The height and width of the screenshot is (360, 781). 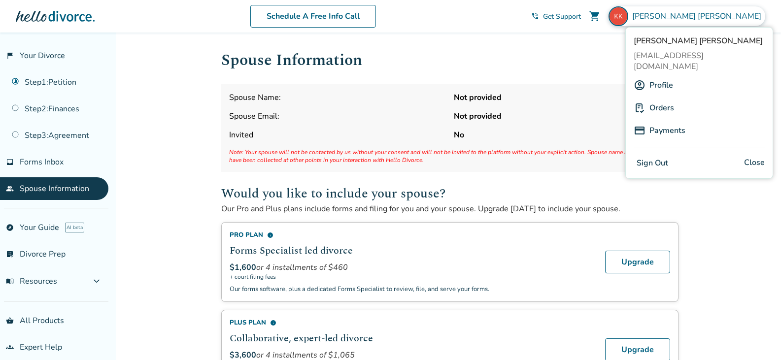 I want to click on div: or 4 installments of $460, so click(x=411, y=268).